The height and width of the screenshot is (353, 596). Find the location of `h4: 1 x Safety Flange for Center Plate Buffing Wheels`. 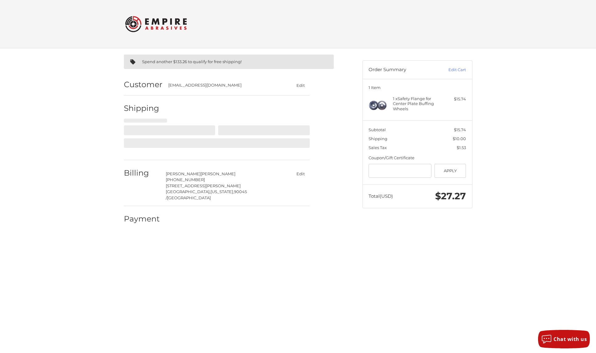

h4: 1 x Safety Flange for Center Plate Buffing Wheels is located at coordinates (416, 104).